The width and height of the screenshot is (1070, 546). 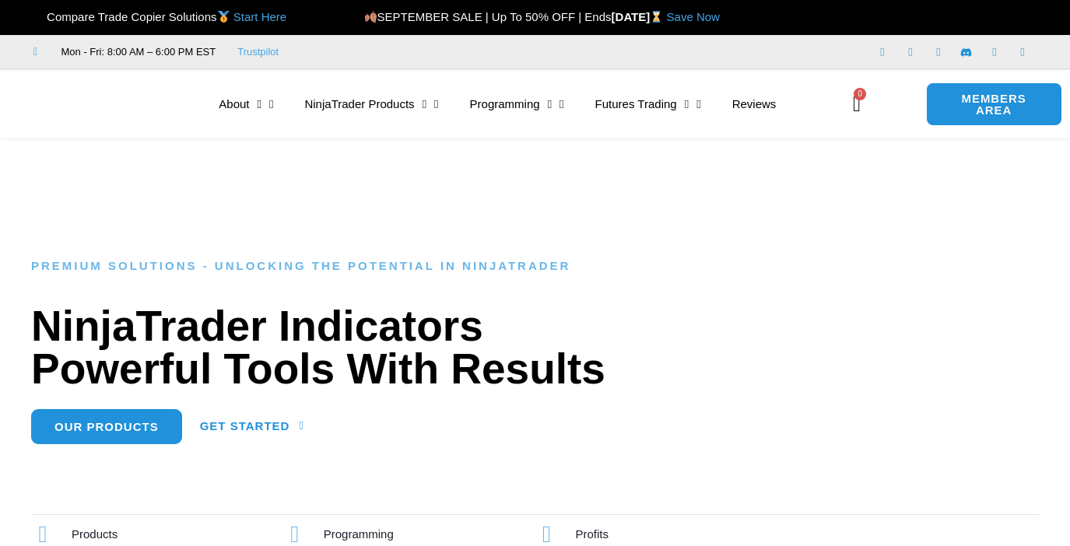 What do you see at coordinates (648, 104) in the screenshot?
I see `a: Futures Trading` at bounding box center [648, 104].